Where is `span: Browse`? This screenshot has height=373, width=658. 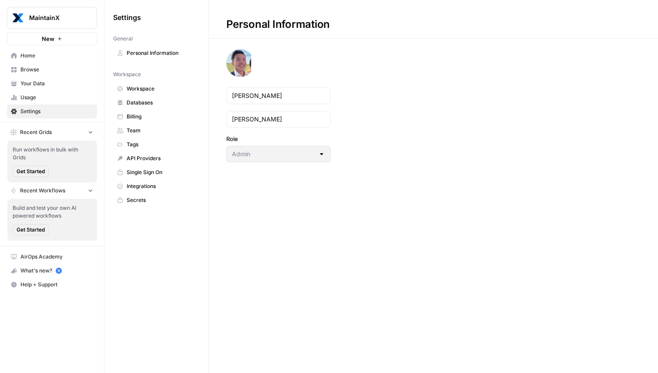
span: Browse is located at coordinates (57, 70).